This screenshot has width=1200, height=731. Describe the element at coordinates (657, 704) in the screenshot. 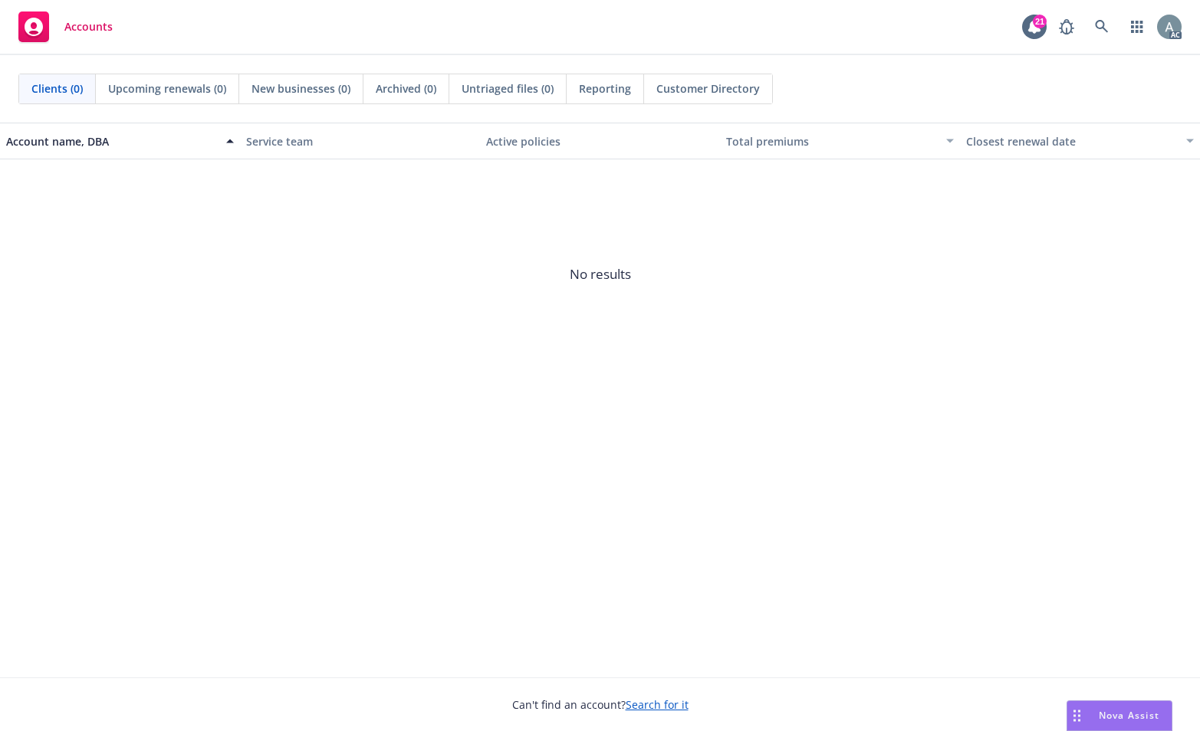

I see `a: Search for it` at that location.